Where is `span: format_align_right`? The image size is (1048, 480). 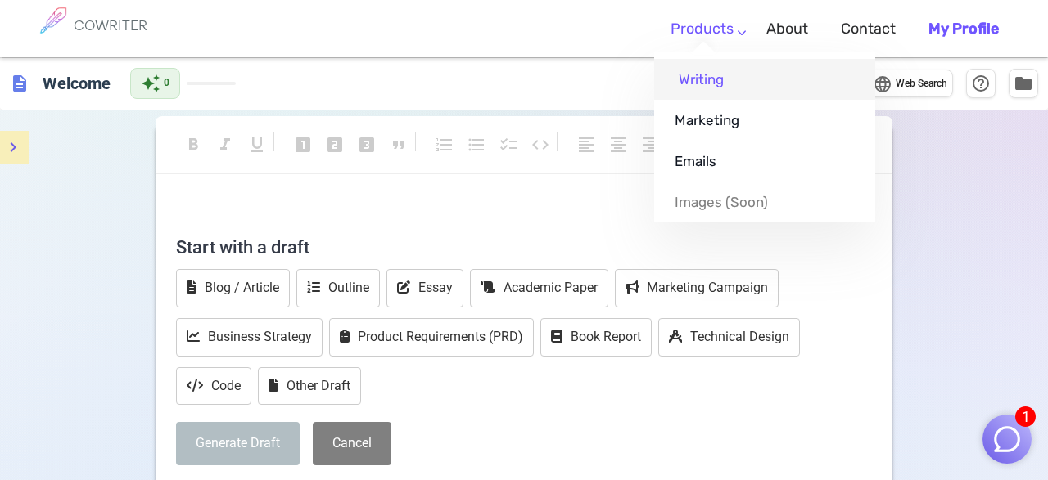
span: format_align_right is located at coordinates (650, 145).